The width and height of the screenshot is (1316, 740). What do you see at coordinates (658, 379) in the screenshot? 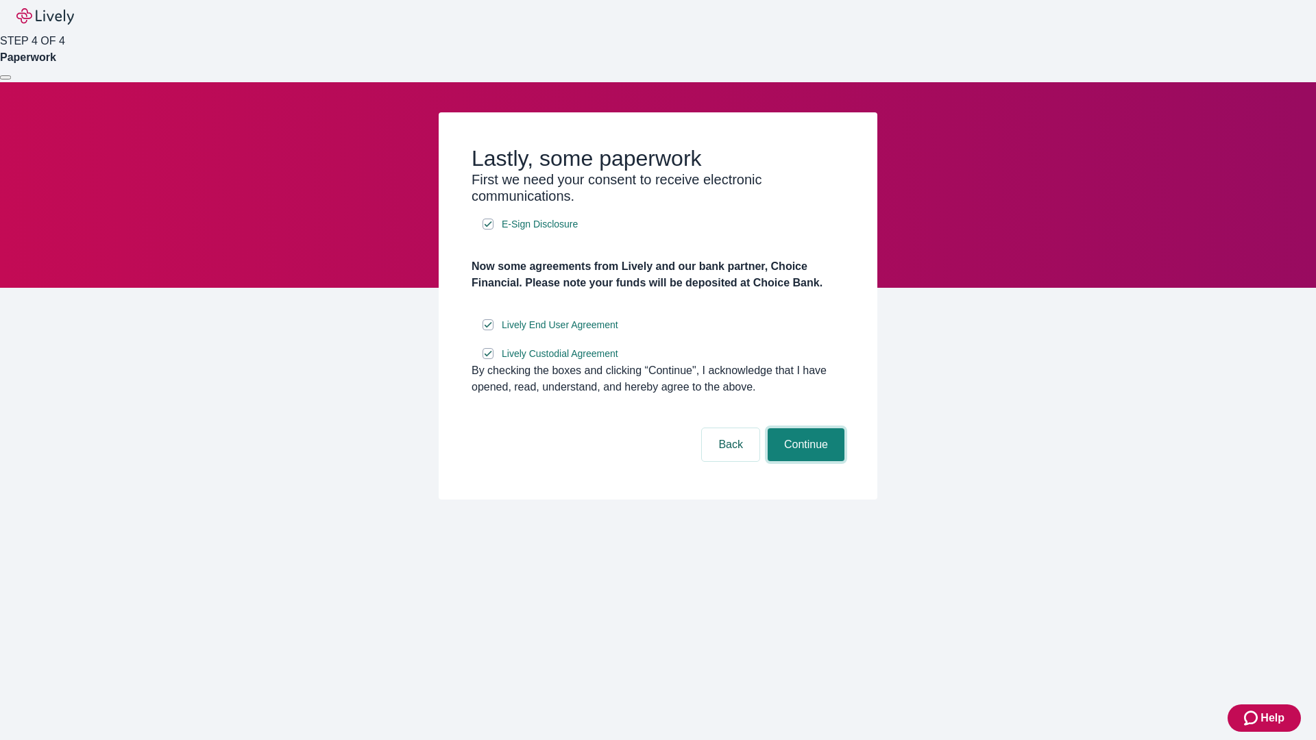
I see `div: By checking the boxes and clicking “Continue", I acknowledge that I have opened, read, understand...` at bounding box center [658, 379].